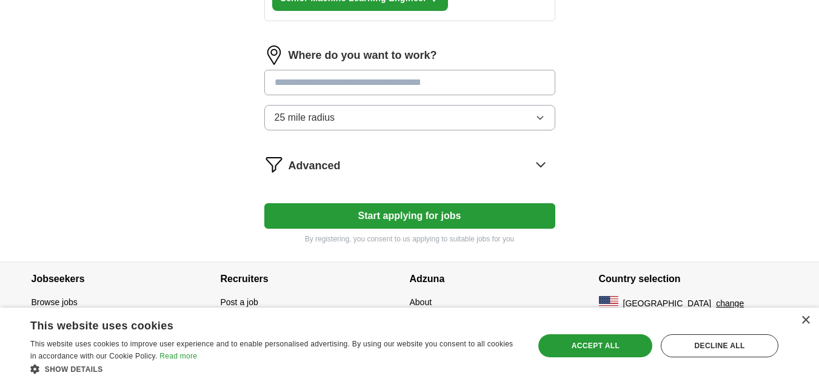  Describe the element at coordinates (55, 302) in the screenshot. I see `a: Browse jobs` at that location.